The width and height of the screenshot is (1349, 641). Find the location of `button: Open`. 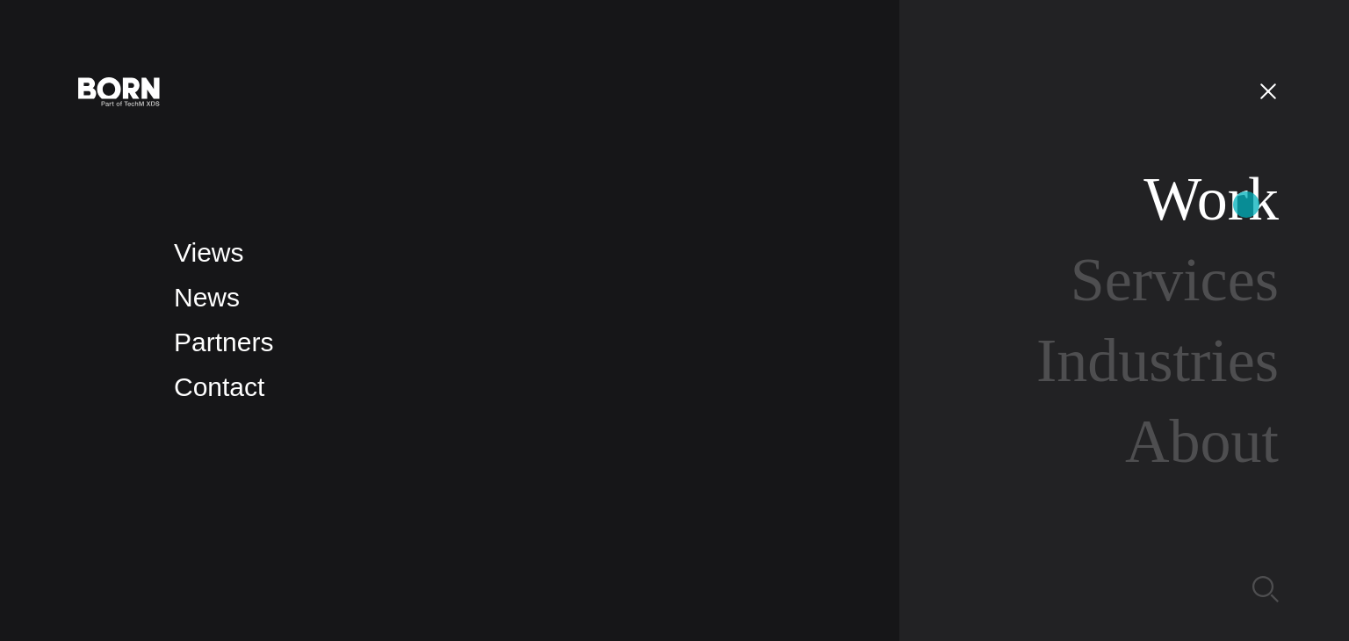

button: Open is located at coordinates (1268, 90).